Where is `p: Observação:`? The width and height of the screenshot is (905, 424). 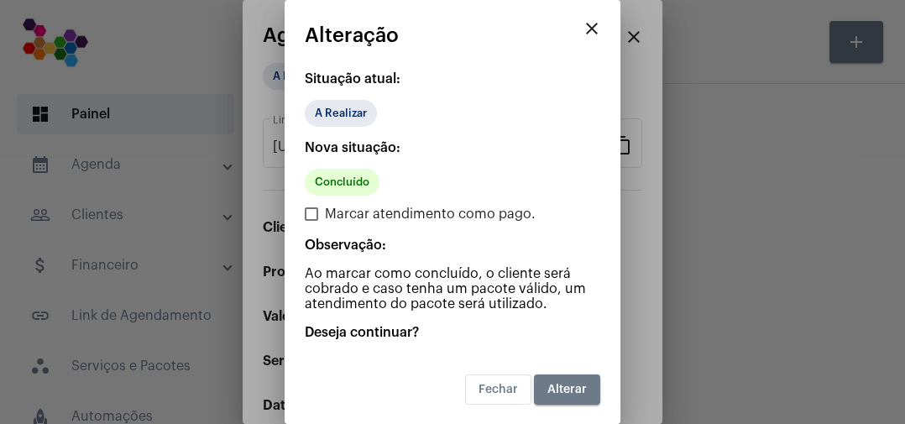 p: Observação: is located at coordinates (453, 245).